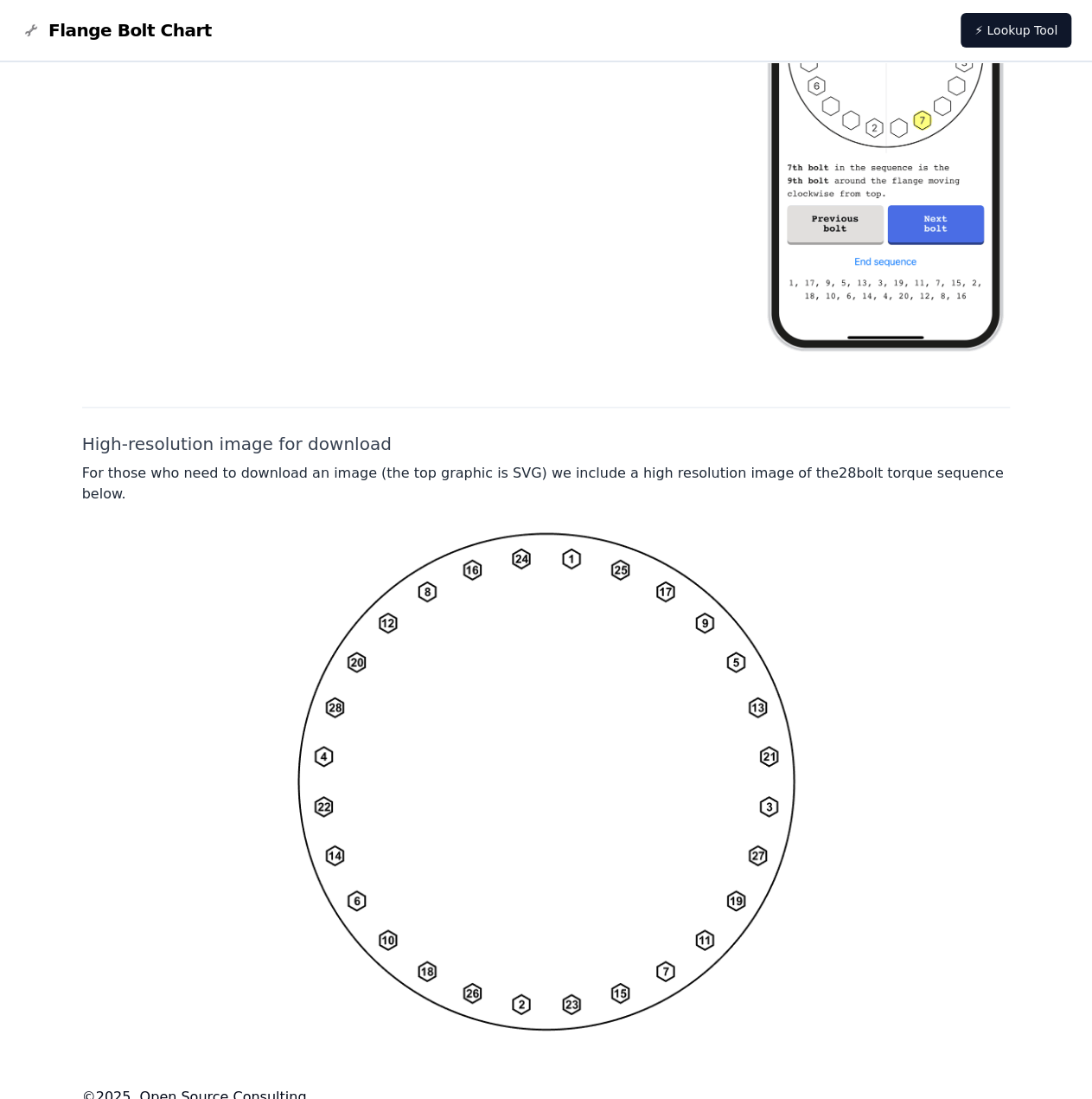 The width and height of the screenshot is (1092, 1099). What do you see at coordinates (1016, 31) in the screenshot?
I see `a: ⚡ Lookup Tool` at bounding box center [1016, 31].